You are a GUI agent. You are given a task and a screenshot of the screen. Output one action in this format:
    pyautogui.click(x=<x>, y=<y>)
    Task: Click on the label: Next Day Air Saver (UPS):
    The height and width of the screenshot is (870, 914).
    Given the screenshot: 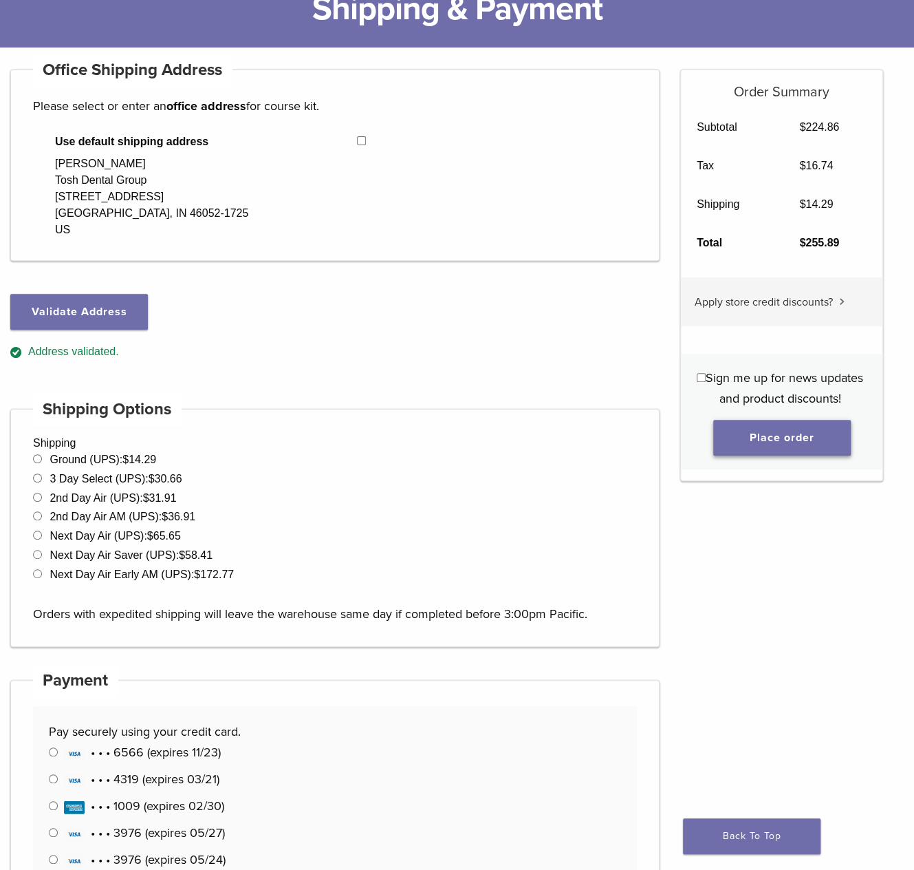 What is the action you would take?
    pyautogui.click(x=131, y=555)
    